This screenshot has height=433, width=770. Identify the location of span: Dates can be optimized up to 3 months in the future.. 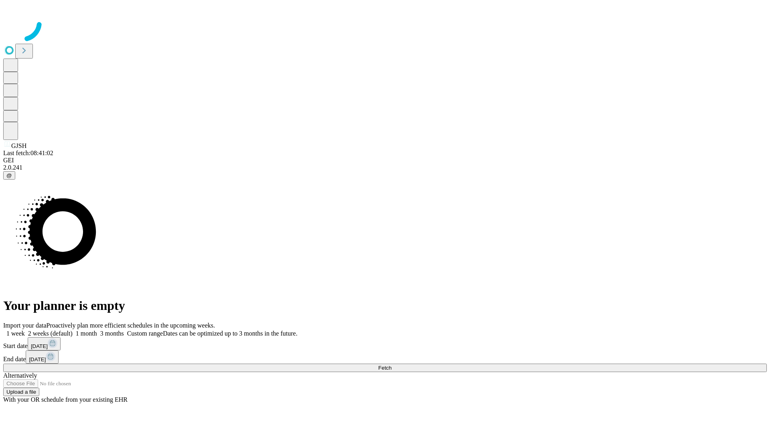
(230, 333).